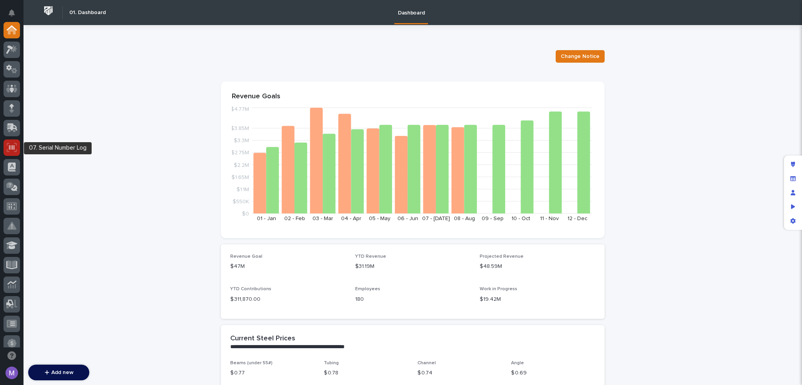  What do you see at coordinates (517, 363) in the screenshot?
I see `span: Angle` at bounding box center [517, 363].